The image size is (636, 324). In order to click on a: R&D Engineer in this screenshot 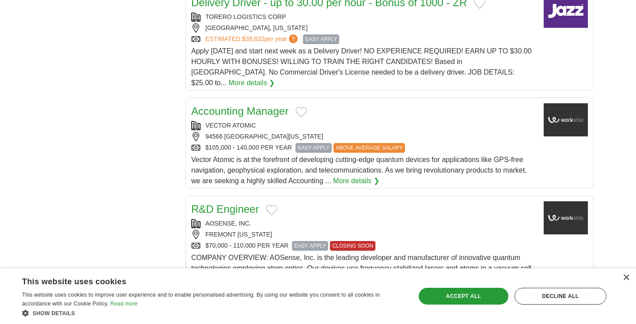, I will do `click(225, 209)`.